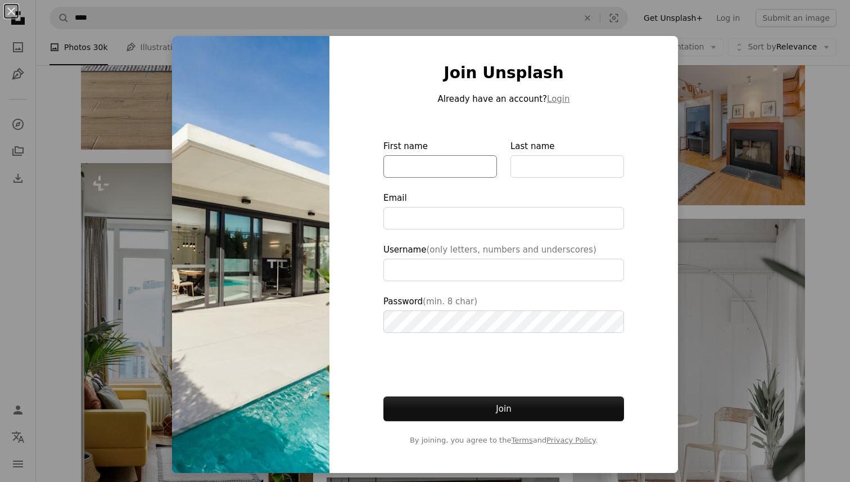 The width and height of the screenshot is (850, 482). What do you see at coordinates (504, 270) in the screenshot?
I see `input: Username(only letters, numbers and underscores)` at bounding box center [504, 270].